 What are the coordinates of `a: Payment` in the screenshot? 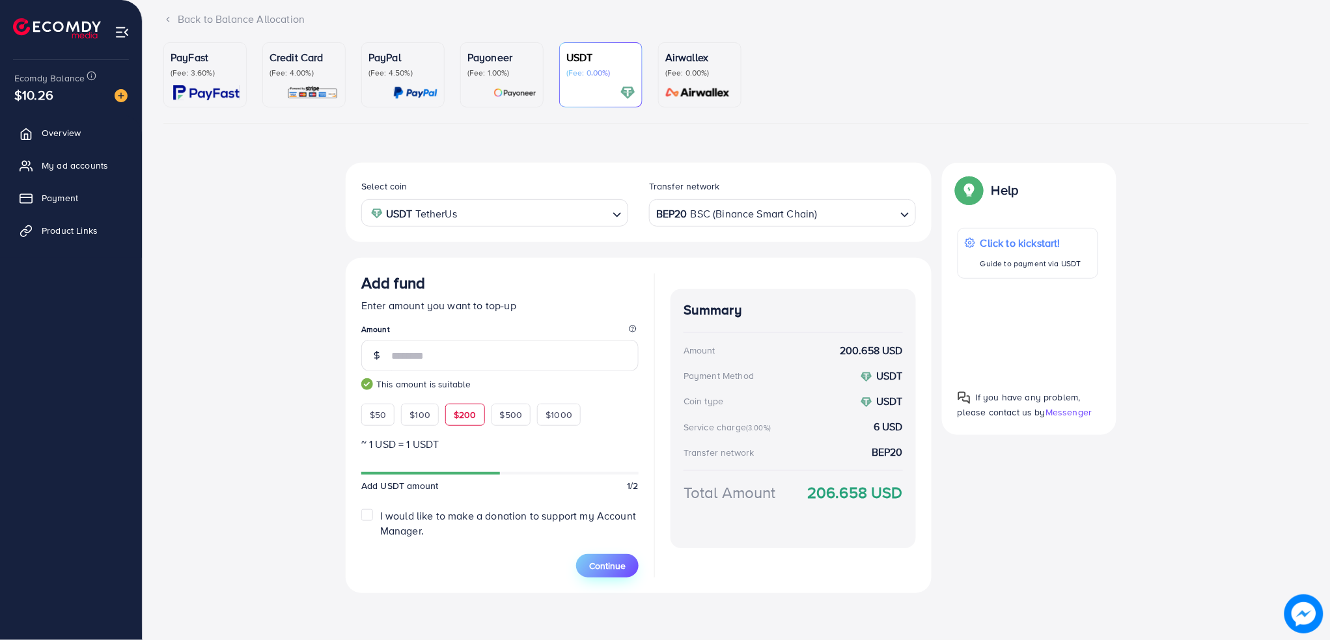 It's located at (71, 198).